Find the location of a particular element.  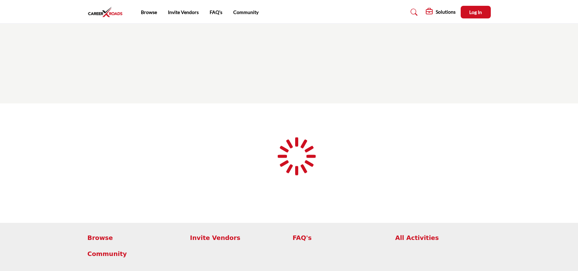

p: FAQ's is located at coordinates (340, 238).